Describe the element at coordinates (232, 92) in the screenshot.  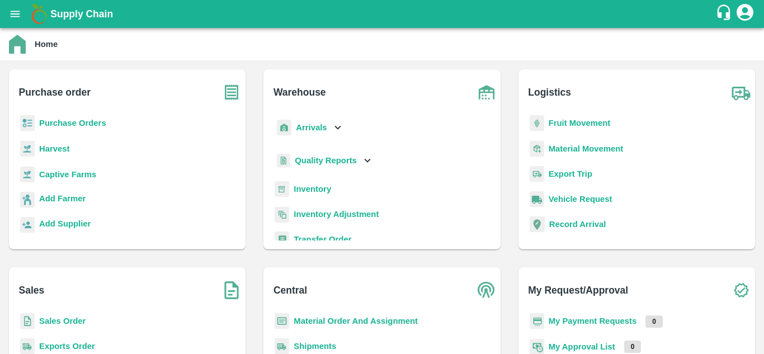
I see `img: purchase` at that location.